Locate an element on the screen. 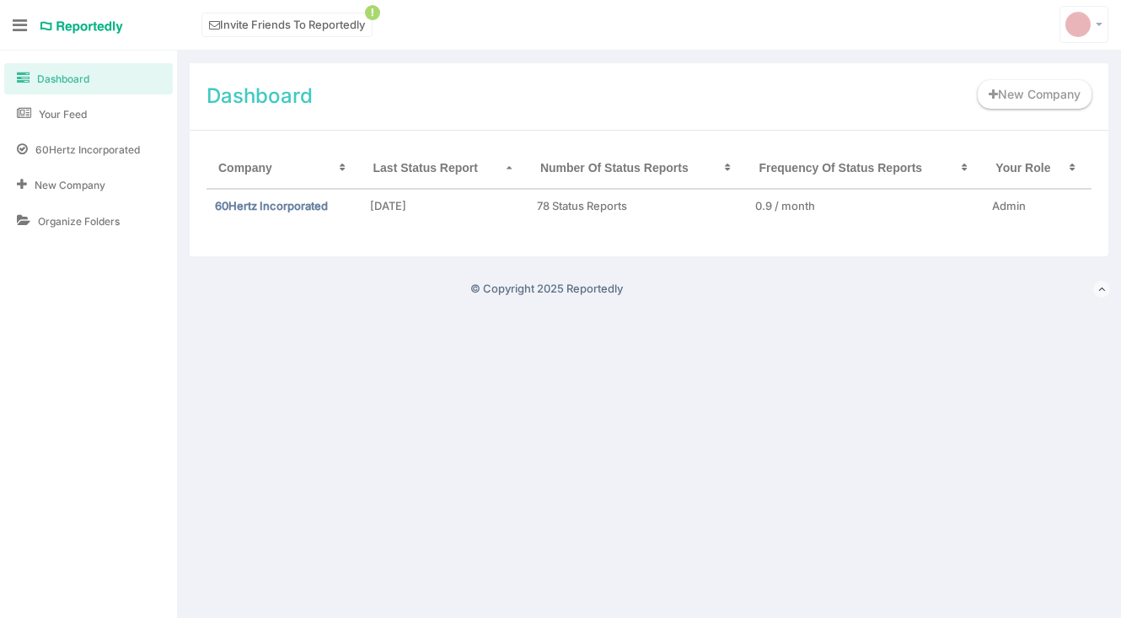 This screenshot has height=618, width=1121. th: Frequency Of Status Reports: No sort applied, activate to apply an ascending sort is located at coordinates (865, 168).